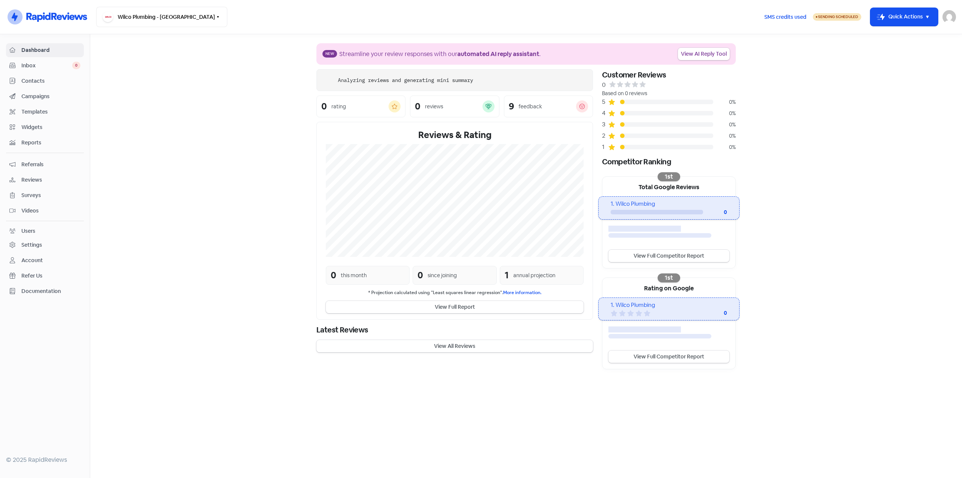  Describe the element at coordinates (45, 460) in the screenshot. I see `div: © 2025 RapidReviews` at that location.